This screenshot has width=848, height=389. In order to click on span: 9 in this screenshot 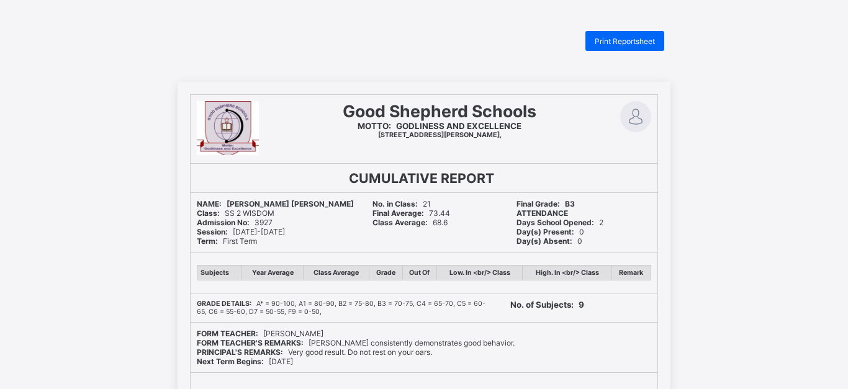, I will do `click(547, 305)`.